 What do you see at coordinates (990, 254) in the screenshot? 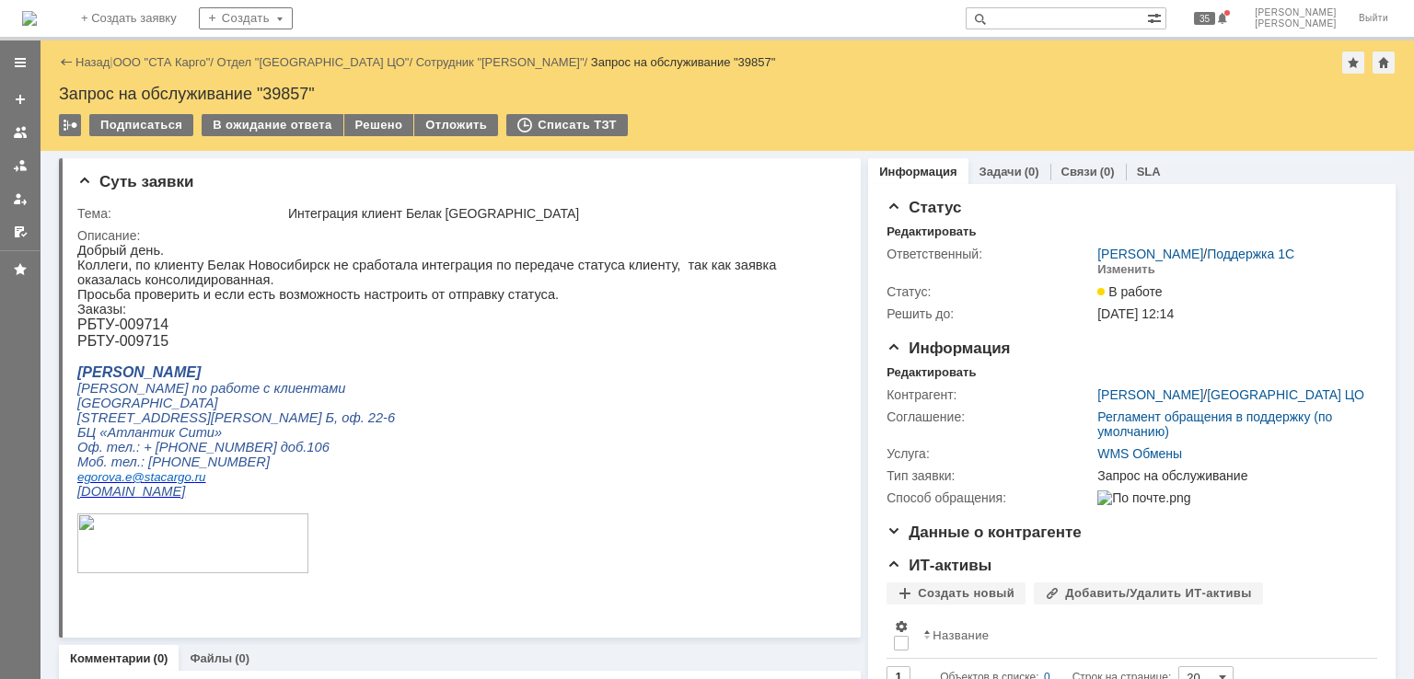
I see `div: Ответственный:` at bounding box center [990, 254].